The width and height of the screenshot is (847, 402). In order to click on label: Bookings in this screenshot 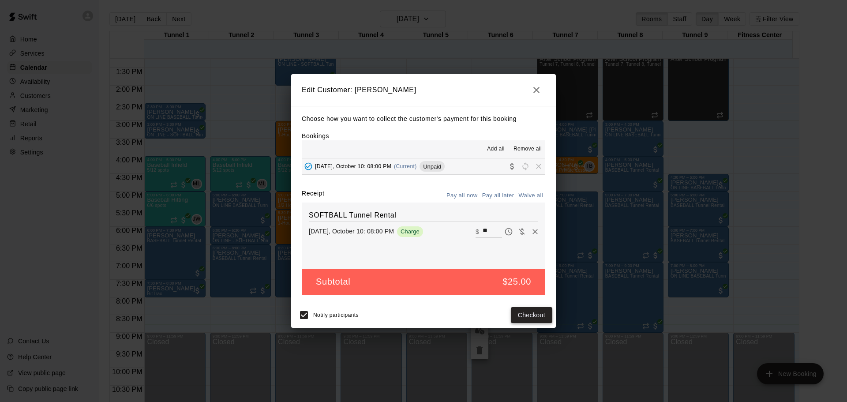, I will do `click(315, 136)`.